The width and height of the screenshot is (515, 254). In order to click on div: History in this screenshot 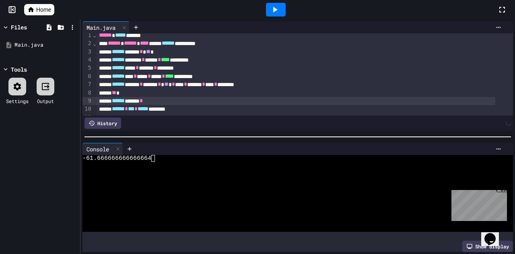, I will do `click(103, 123)`.